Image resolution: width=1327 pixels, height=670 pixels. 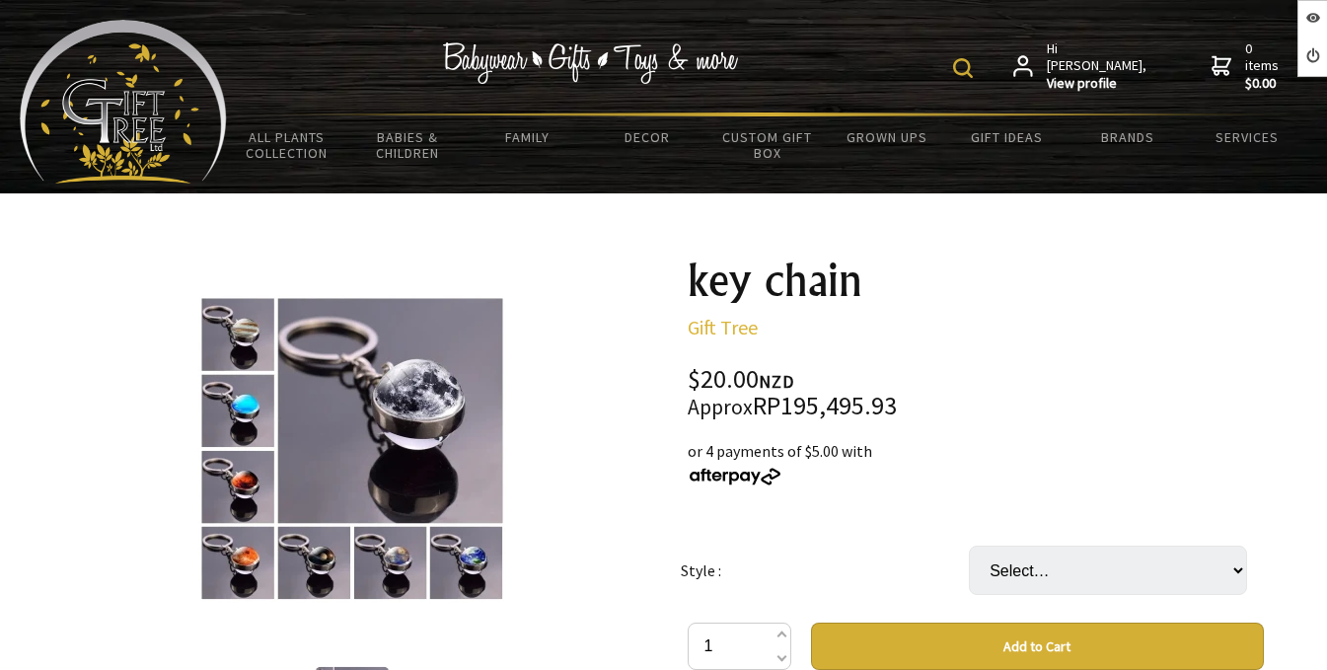 What do you see at coordinates (1008, 137) in the screenshot?
I see `a: Gift Ideas` at bounding box center [1008, 137].